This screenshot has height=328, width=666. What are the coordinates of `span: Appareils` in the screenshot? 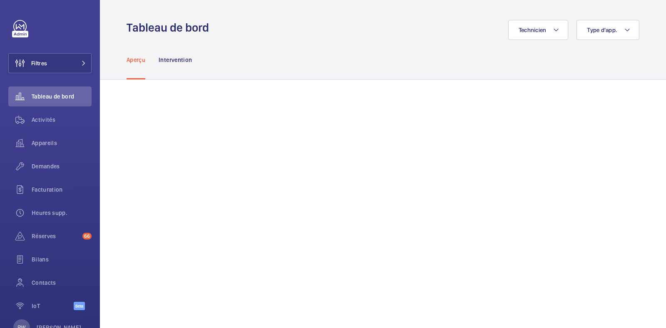 It's located at (62, 143).